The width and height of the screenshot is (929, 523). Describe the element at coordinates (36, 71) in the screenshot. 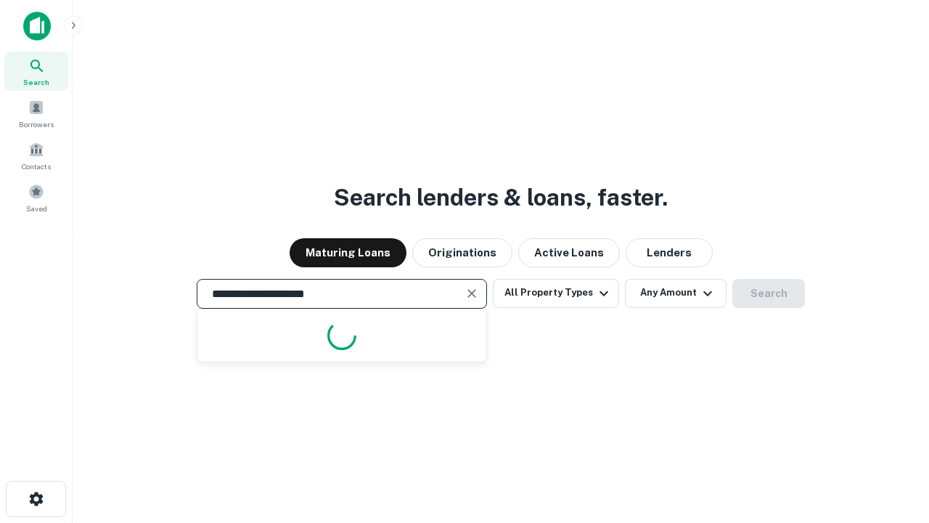

I see `div: Search` at that location.